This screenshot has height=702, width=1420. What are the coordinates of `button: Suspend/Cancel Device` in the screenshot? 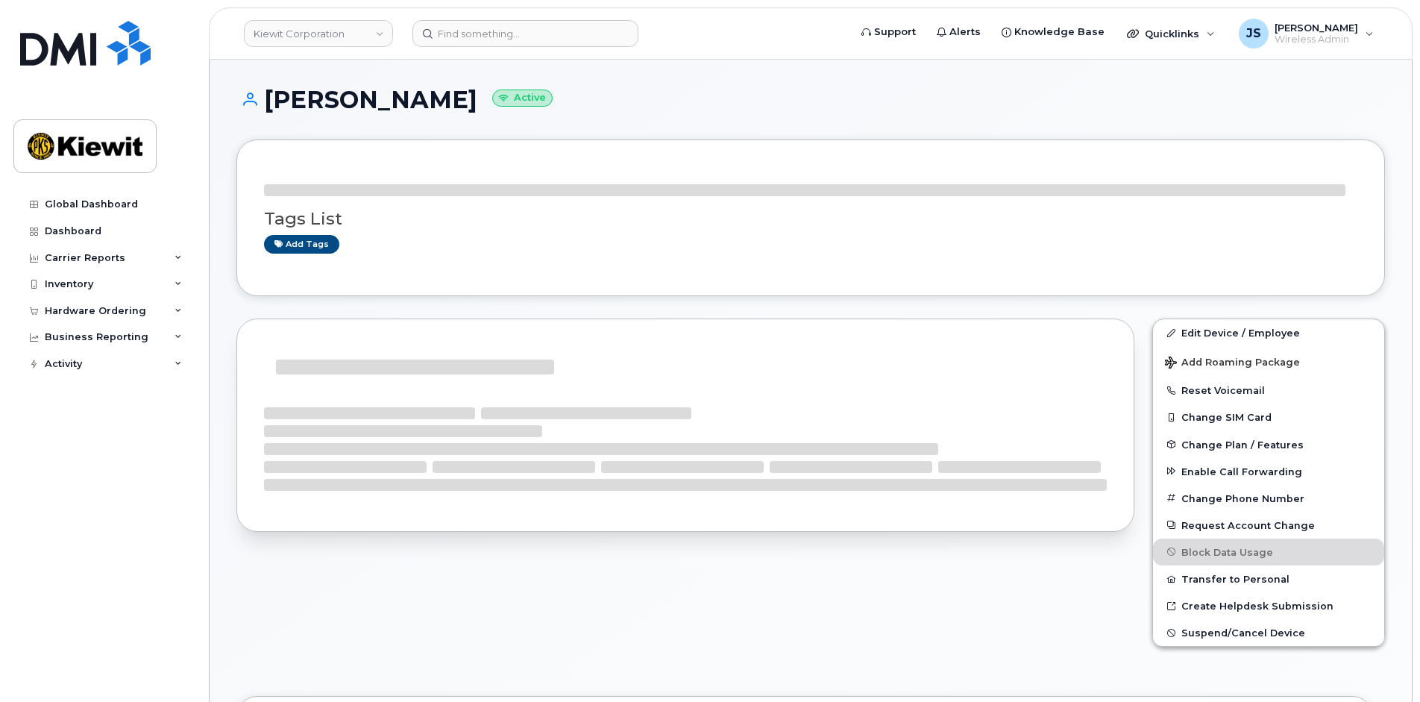 It's located at (1268, 632).